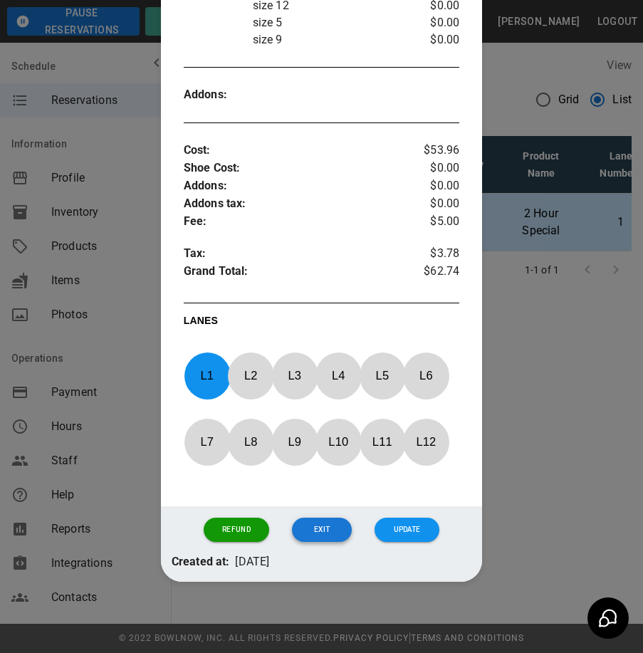  What do you see at coordinates (201, 562) in the screenshot?
I see `p: Created at:` at bounding box center [201, 562].